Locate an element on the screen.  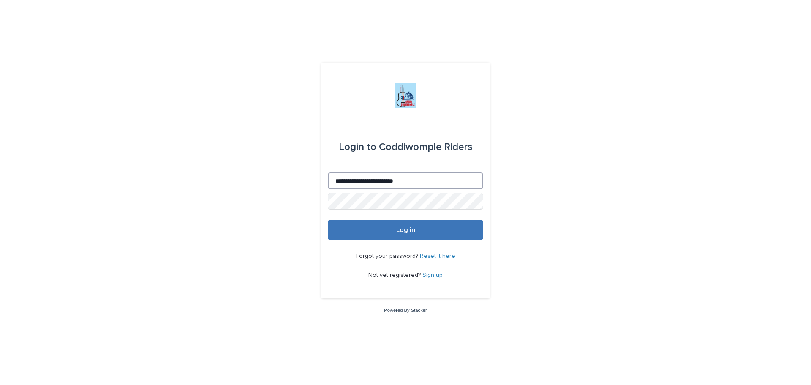
a: Powered By Stacker is located at coordinates (405, 310).